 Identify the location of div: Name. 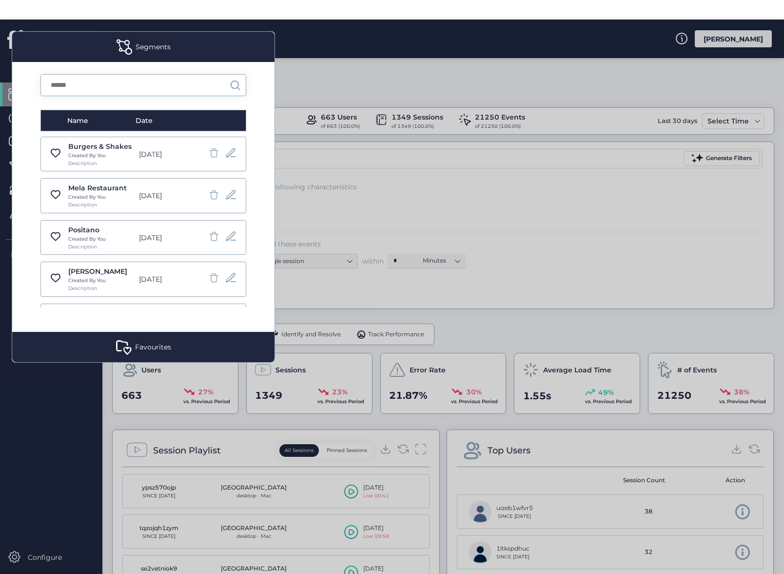
(101, 120).